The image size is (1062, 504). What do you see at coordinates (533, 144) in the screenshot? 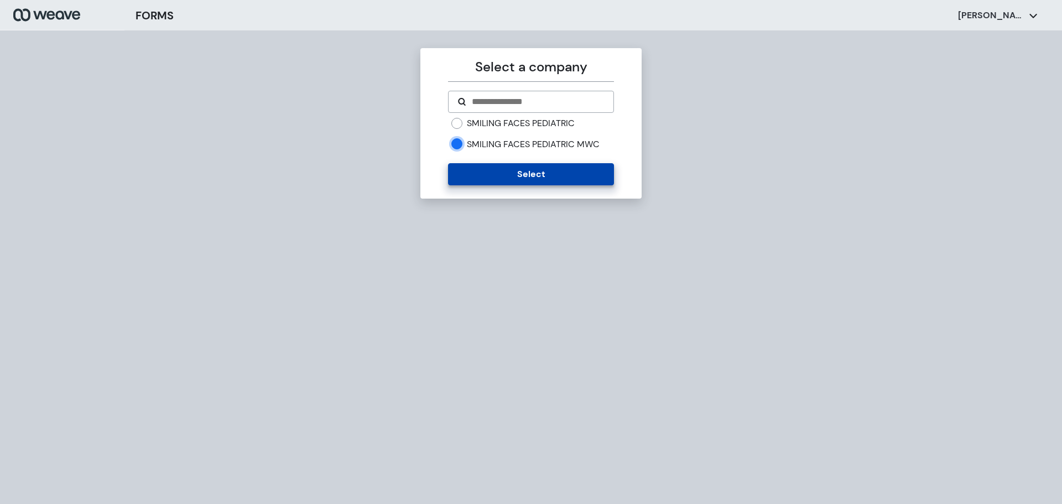
I see `label: SMILING FACES PEDIATRIC MWC` at bounding box center [533, 144].